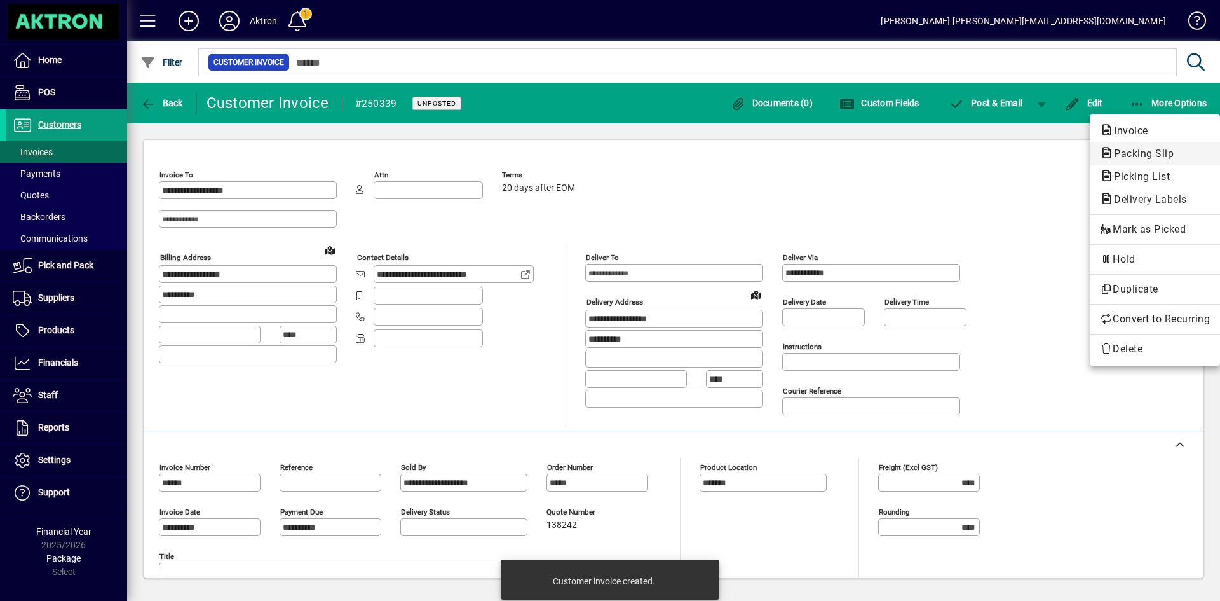 The height and width of the screenshot is (601, 1220). Describe the element at coordinates (1147, 199) in the screenshot. I see `span: Delivery Labels` at that location.